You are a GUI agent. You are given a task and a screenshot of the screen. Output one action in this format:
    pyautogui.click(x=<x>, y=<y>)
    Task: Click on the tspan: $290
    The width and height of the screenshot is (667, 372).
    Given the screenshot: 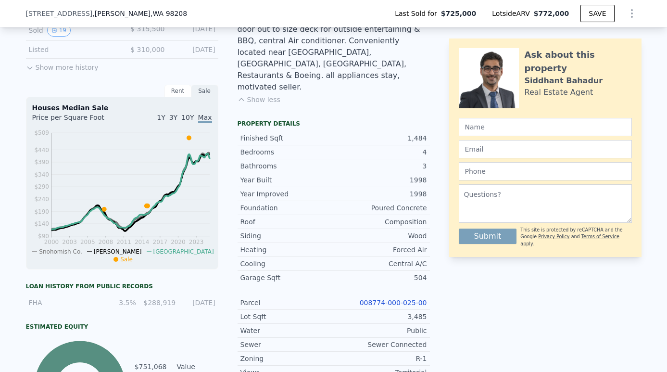 What is the action you would take?
    pyautogui.click(x=41, y=187)
    